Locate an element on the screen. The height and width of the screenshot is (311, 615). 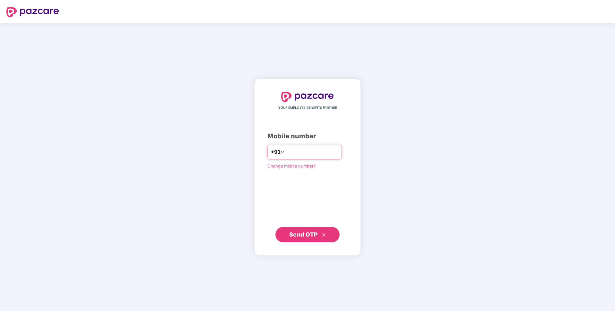
span: down is located at coordinates (283, 152).